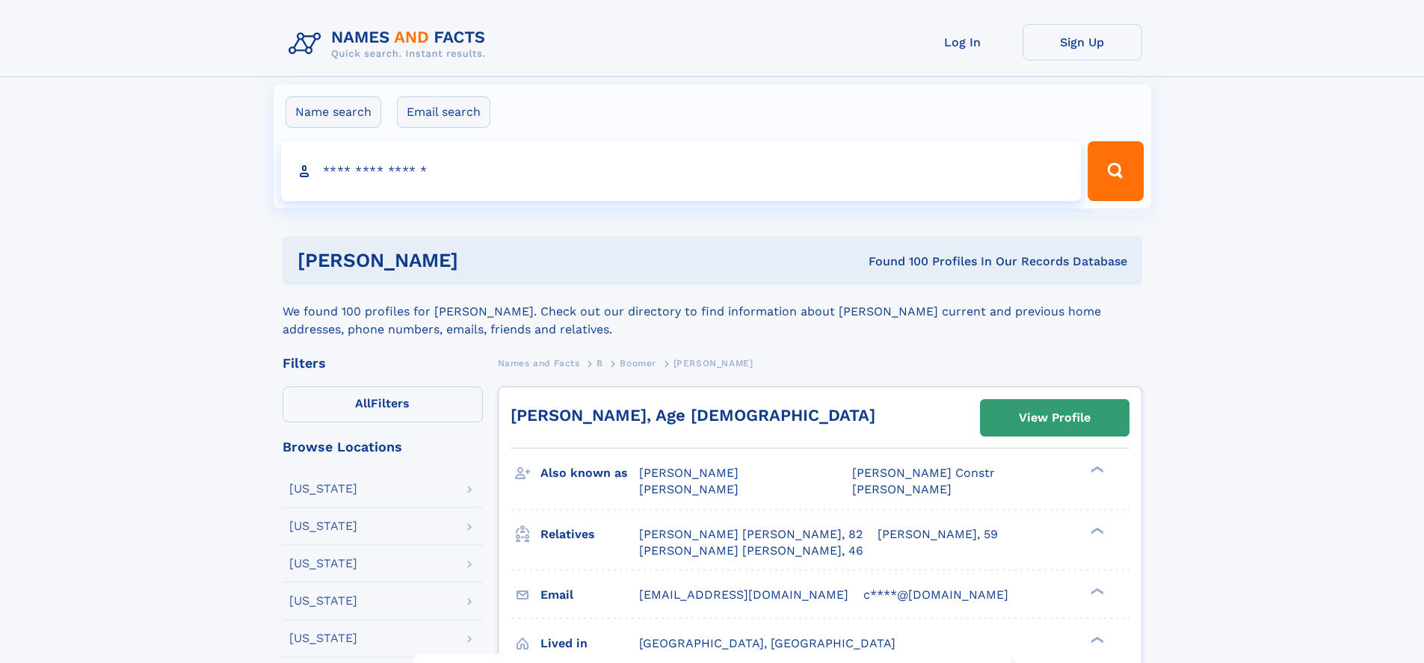 The image size is (1424, 663). Describe the element at coordinates (600, 363) in the screenshot. I see `a: B` at that location.